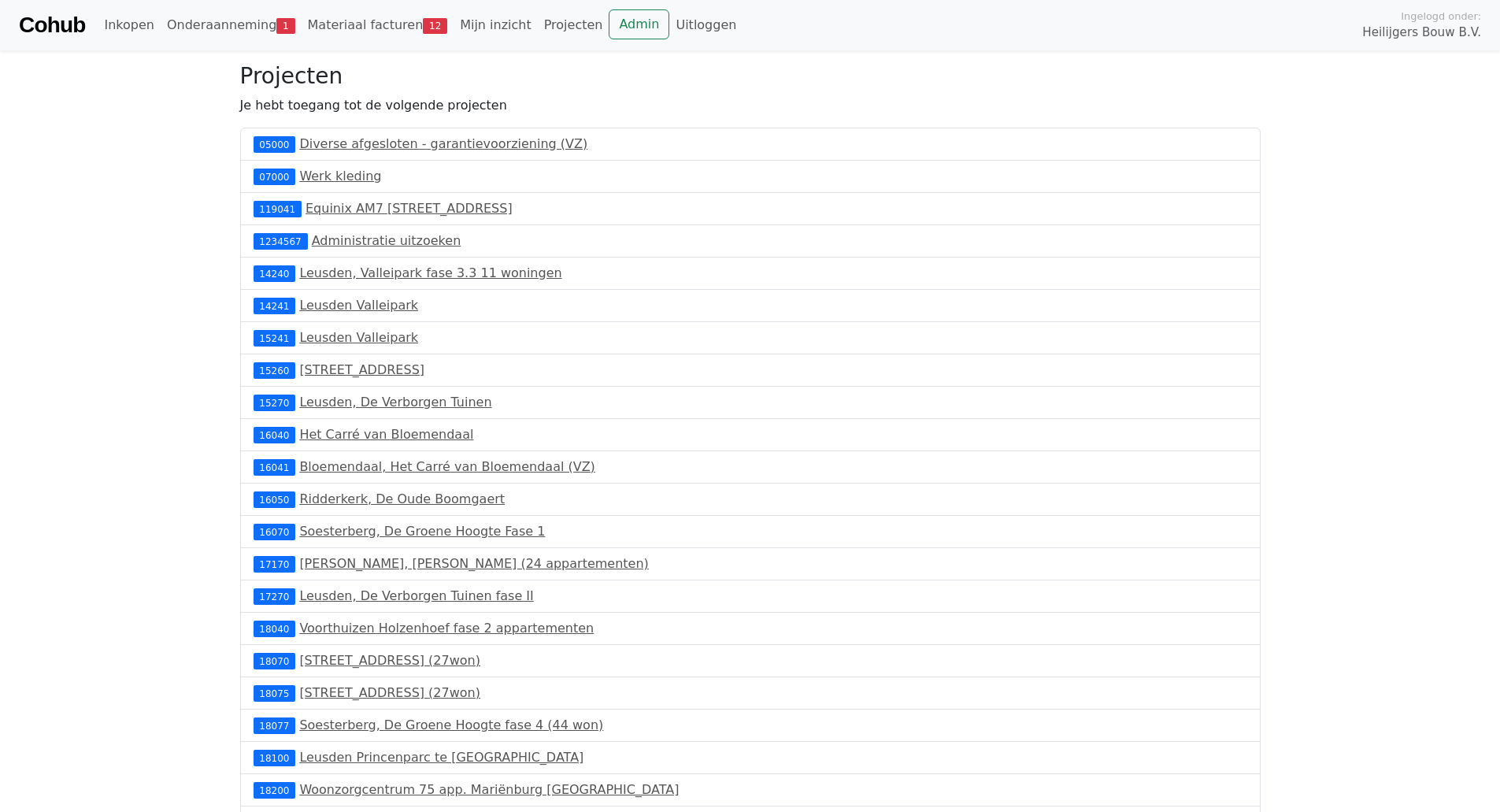 Image resolution: width=1500 pixels, height=812 pixels. I want to click on div: 14241, so click(275, 305).